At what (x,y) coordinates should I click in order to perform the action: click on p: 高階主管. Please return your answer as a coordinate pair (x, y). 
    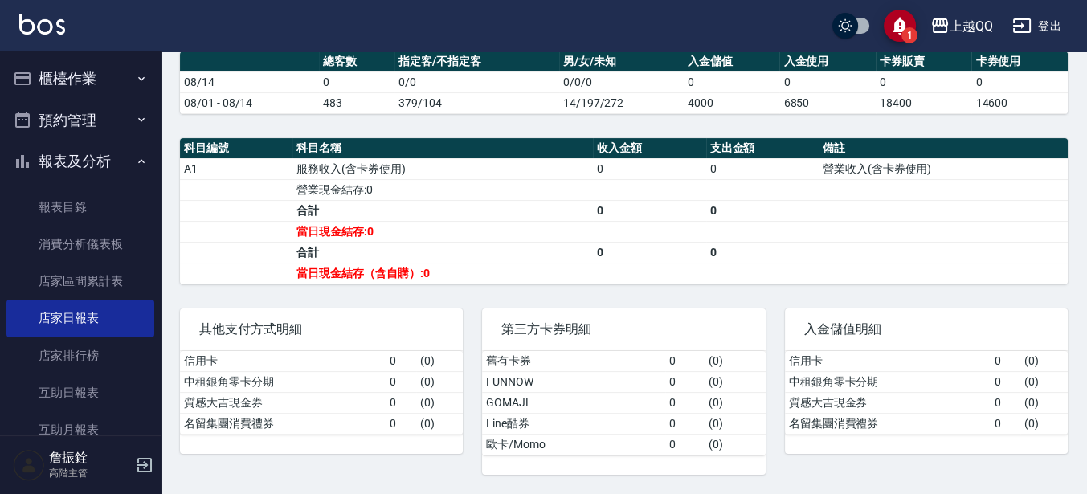
    Looking at the image, I should click on (90, 473).